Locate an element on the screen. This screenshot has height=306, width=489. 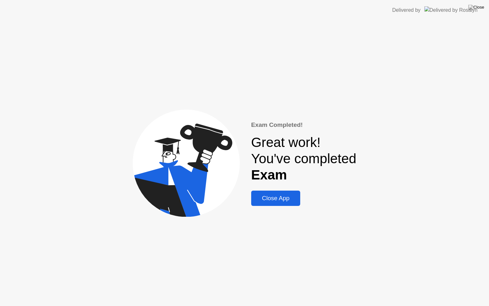
img: Close is located at coordinates (476, 7).